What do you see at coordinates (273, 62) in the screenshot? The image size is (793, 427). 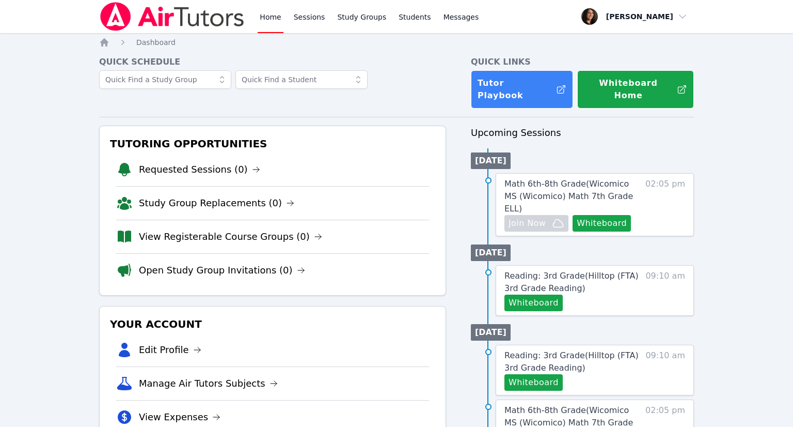 I see `h4: Quick Schedule` at bounding box center [273, 62].